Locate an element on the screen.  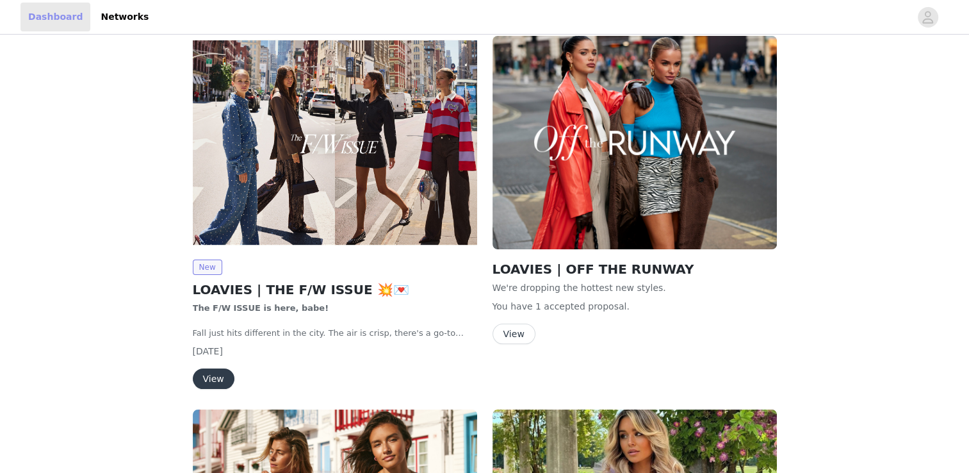
a: Networks is located at coordinates (124, 17).